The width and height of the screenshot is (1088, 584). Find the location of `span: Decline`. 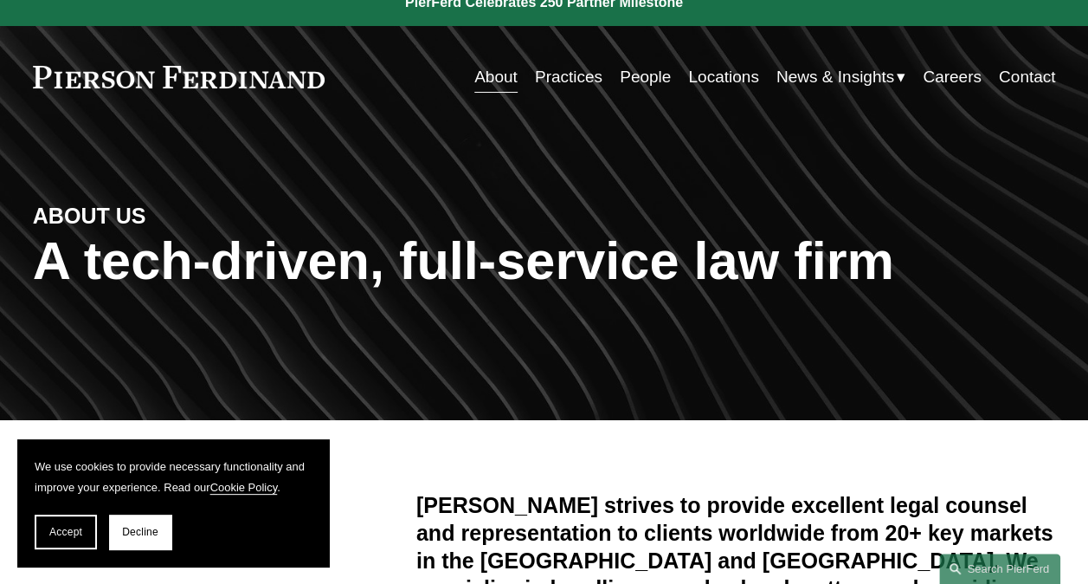

span: Decline is located at coordinates (140, 532).